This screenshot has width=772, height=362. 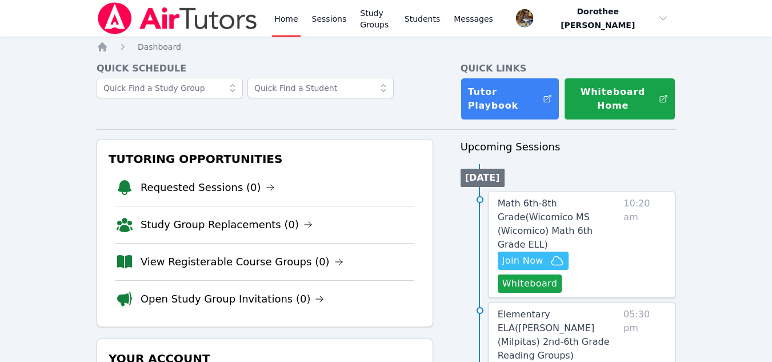 What do you see at coordinates (159, 47) in the screenshot?
I see `a: Dashboard` at bounding box center [159, 47].